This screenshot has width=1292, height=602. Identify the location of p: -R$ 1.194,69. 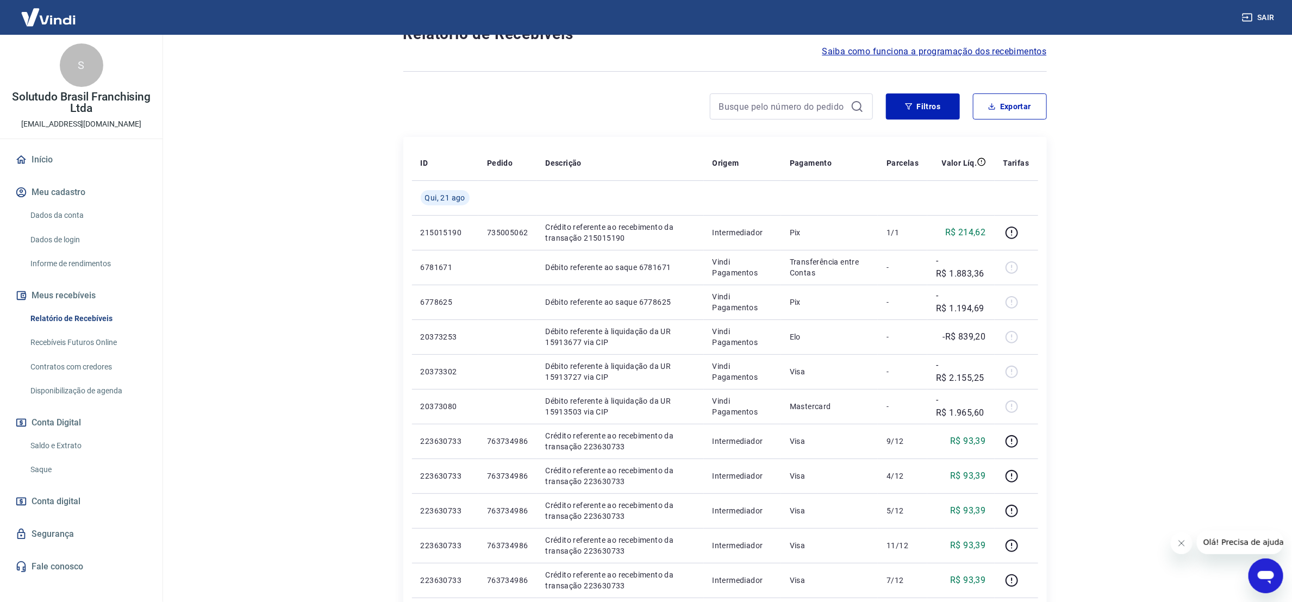
(961, 302).